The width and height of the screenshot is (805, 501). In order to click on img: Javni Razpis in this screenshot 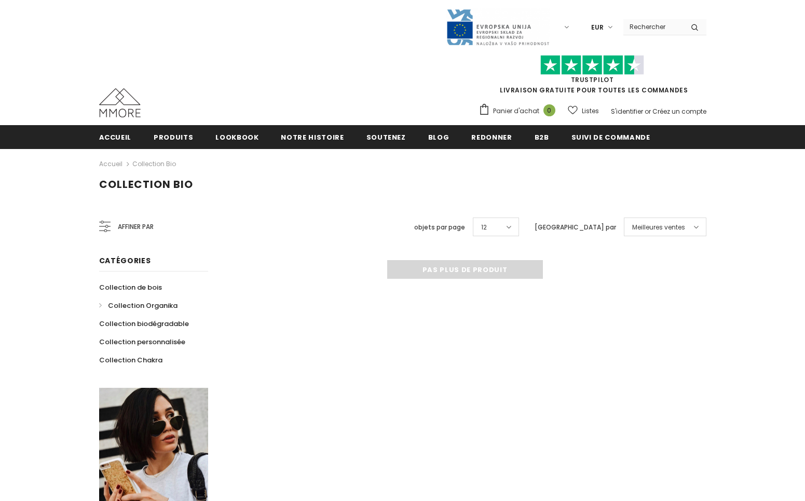, I will do `click(497, 27)`.